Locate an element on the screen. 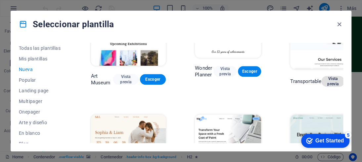 Image resolution: width=362 pixels, height=162 pixels. button: Multipager is located at coordinates (40, 101).